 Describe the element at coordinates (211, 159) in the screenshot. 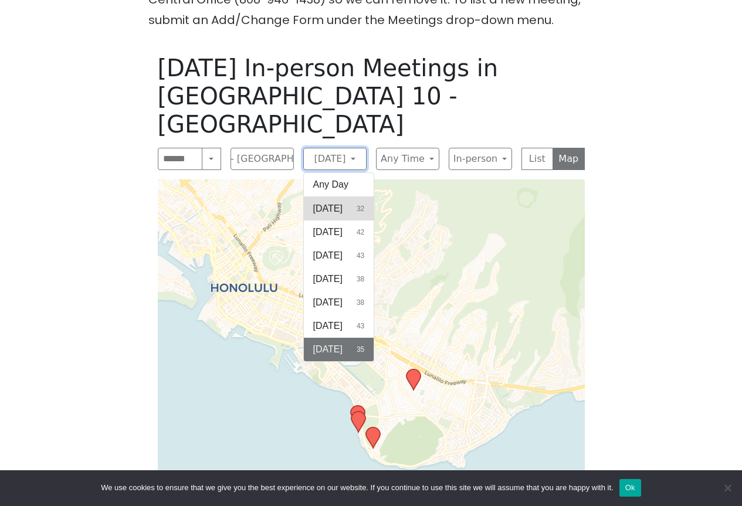

I see `button: Search` at that location.